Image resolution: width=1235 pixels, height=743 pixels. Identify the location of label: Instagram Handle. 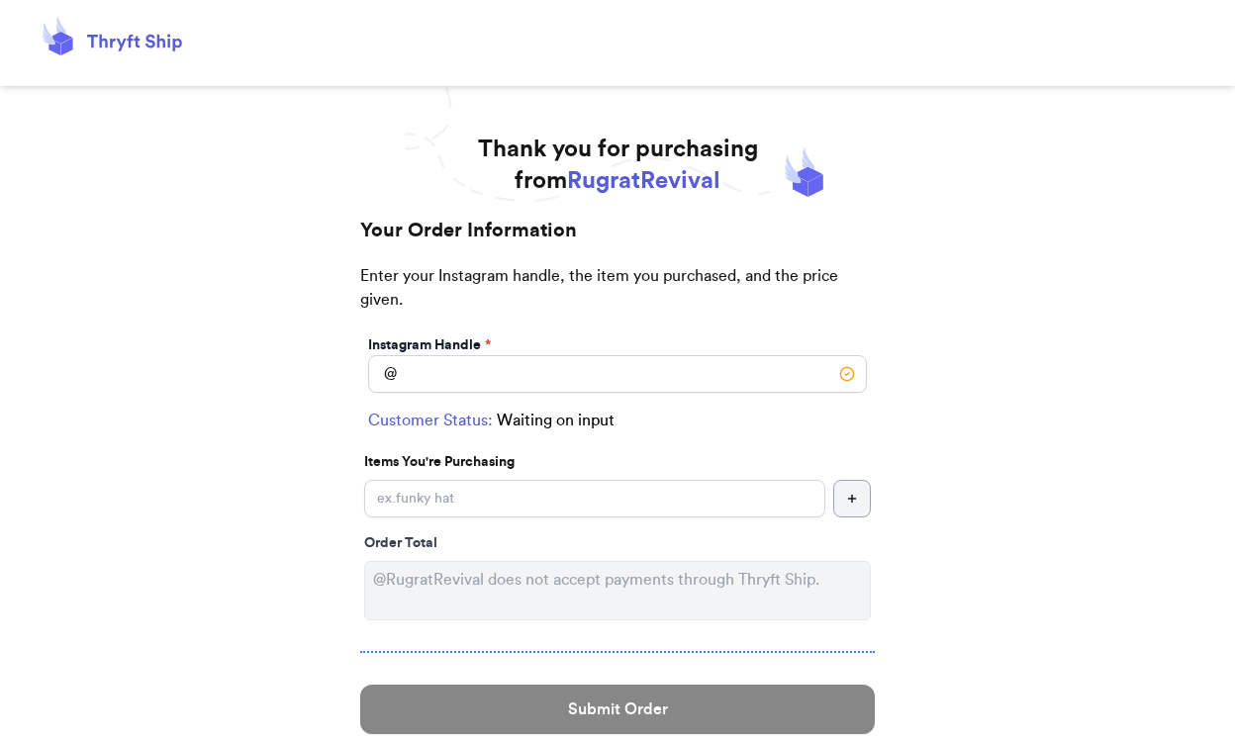
(430, 346).